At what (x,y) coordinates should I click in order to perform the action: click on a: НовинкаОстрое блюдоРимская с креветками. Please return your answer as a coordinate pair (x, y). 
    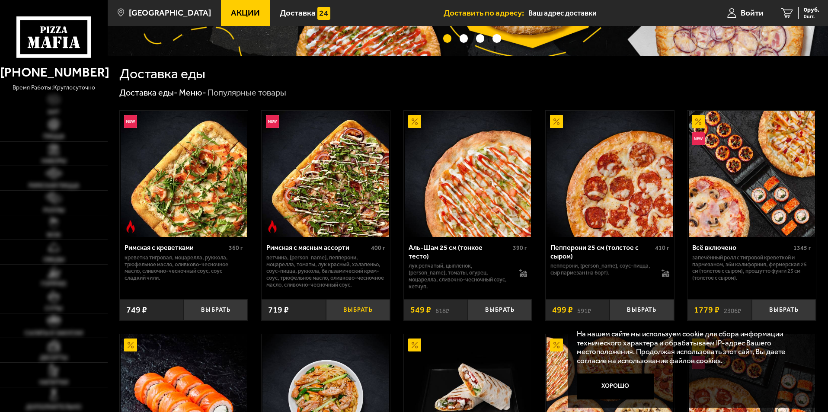
    Looking at the image, I should click on (184, 174).